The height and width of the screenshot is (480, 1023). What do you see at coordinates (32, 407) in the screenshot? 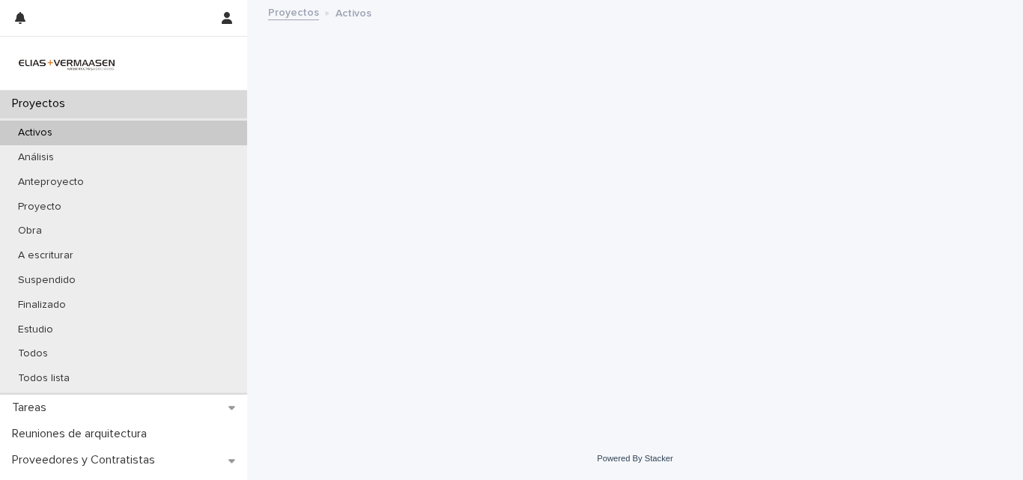
I see `p: Tareas` at bounding box center [32, 407].